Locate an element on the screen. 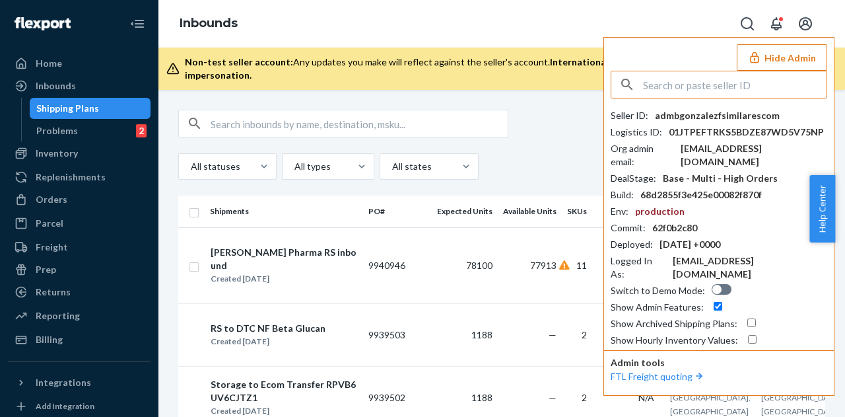 The width and height of the screenshot is (845, 417). div: Org admin email : is located at coordinates (643, 155).